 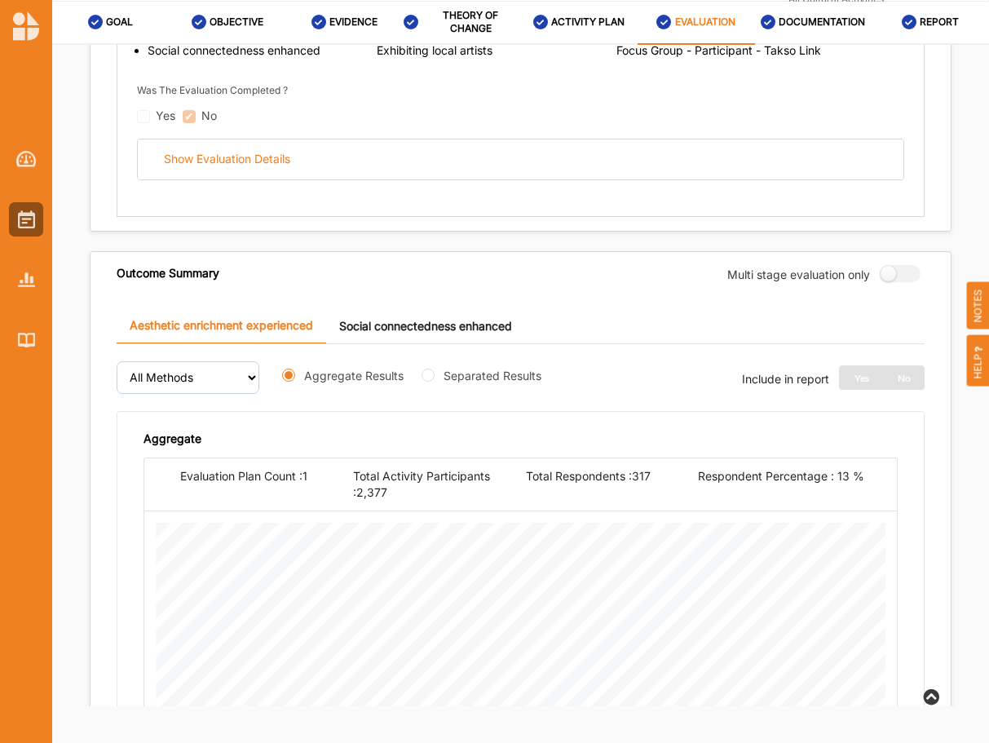 I want to click on div: Outcome Summary, so click(x=168, y=273).